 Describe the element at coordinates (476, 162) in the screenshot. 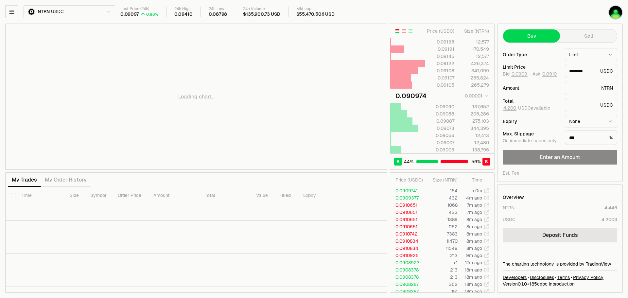

I see `span: 56 %` at that location.